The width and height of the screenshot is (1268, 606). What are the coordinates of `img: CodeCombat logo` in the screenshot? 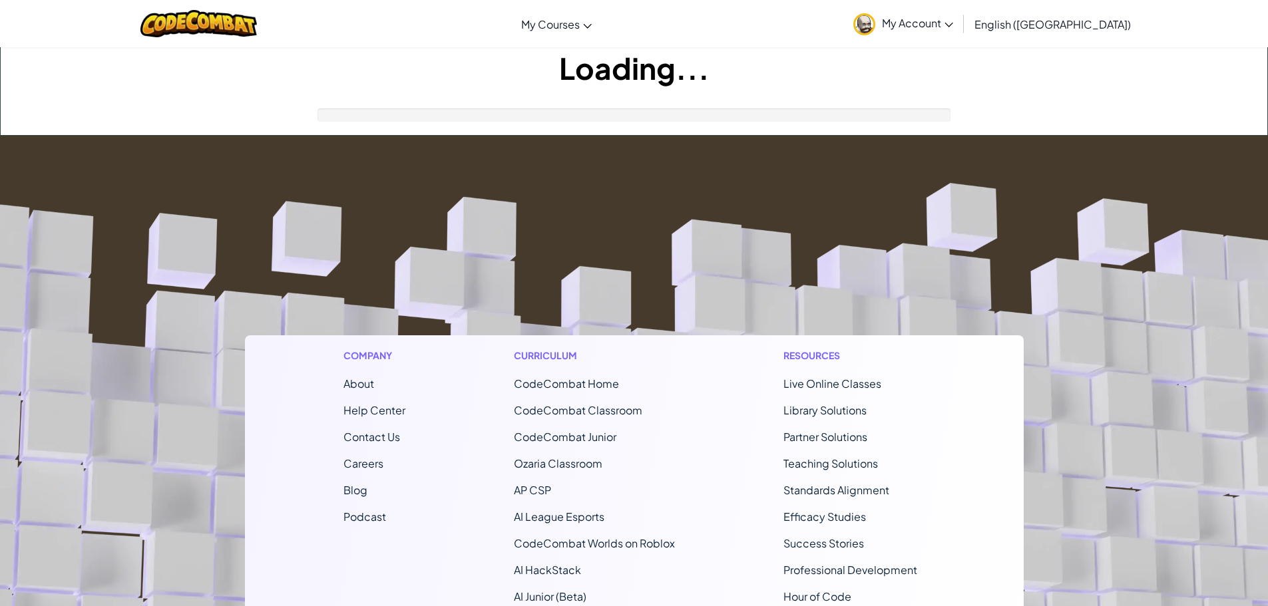 It's located at (198, 23).